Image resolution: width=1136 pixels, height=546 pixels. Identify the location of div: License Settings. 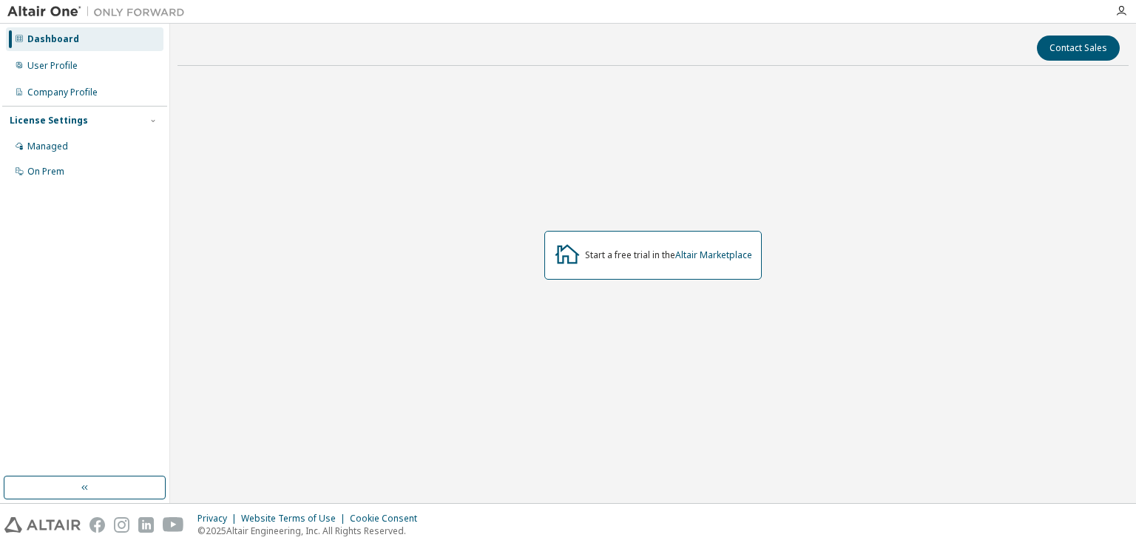
(49, 121).